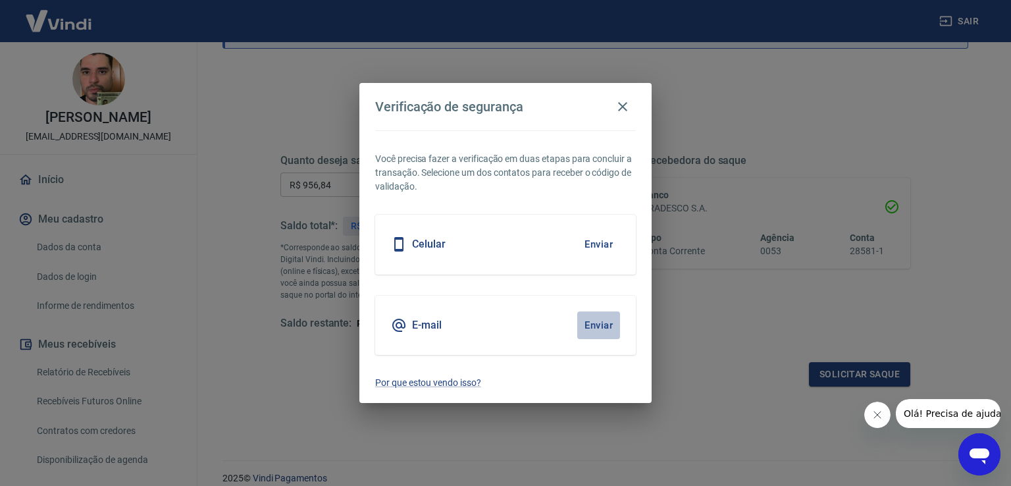  Describe the element at coordinates (505, 382) in the screenshot. I see `p: Por que estou vendo isso?` at that location.